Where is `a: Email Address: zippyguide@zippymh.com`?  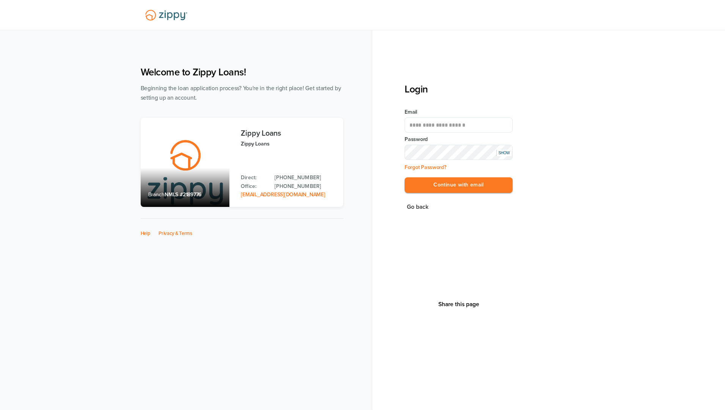
a: Email Address: zippyguide@zippymh.com is located at coordinates (283, 195).